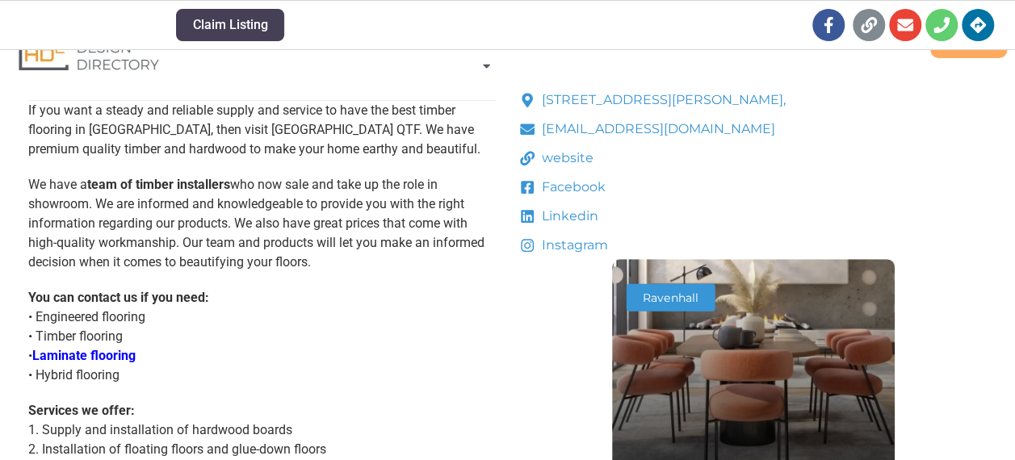  Describe the element at coordinates (568, 216) in the screenshot. I see `span: Linkedin` at that location.